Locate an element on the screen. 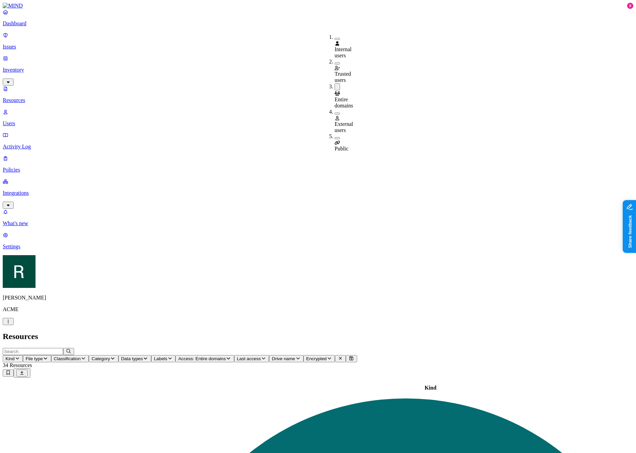 This screenshot has height=453, width=636. a: Settings is located at coordinates (318, 241).